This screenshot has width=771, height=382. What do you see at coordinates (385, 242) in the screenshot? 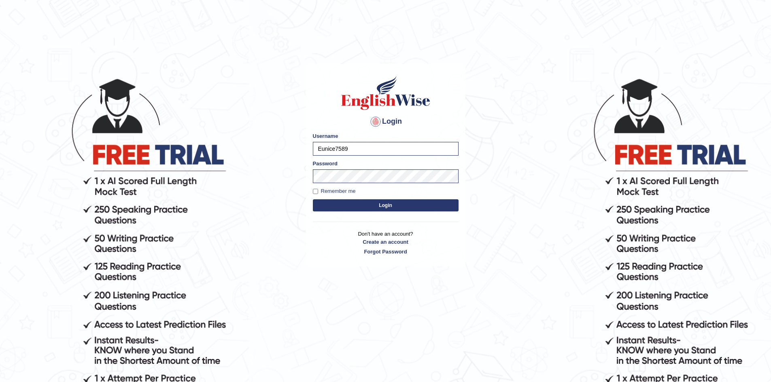
I see `a: Create an account` at bounding box center [385, 242].